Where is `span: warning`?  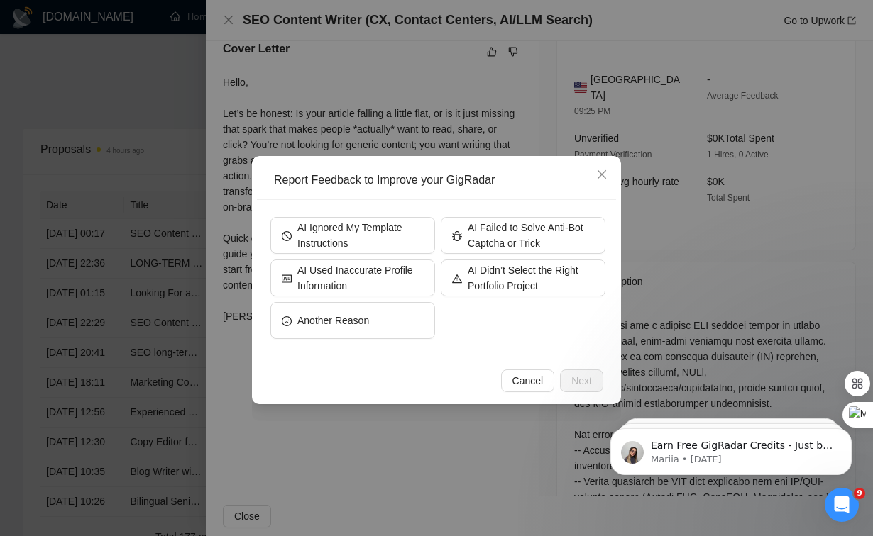
span: warning is located at coordinates (457, 277).